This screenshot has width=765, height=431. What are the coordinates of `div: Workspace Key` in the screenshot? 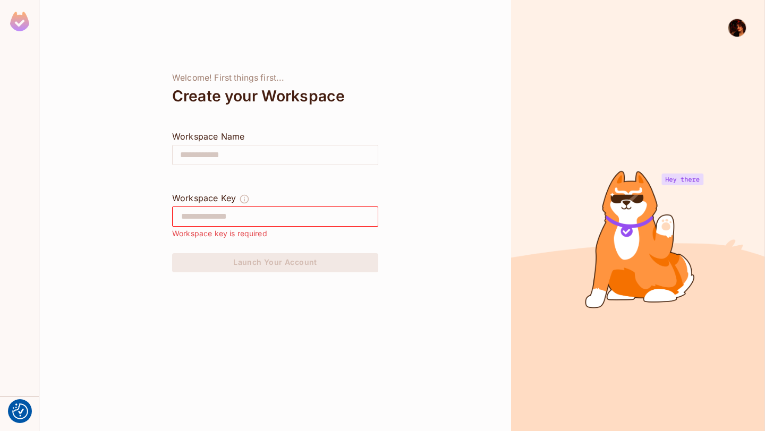 It's located at (204, 198).